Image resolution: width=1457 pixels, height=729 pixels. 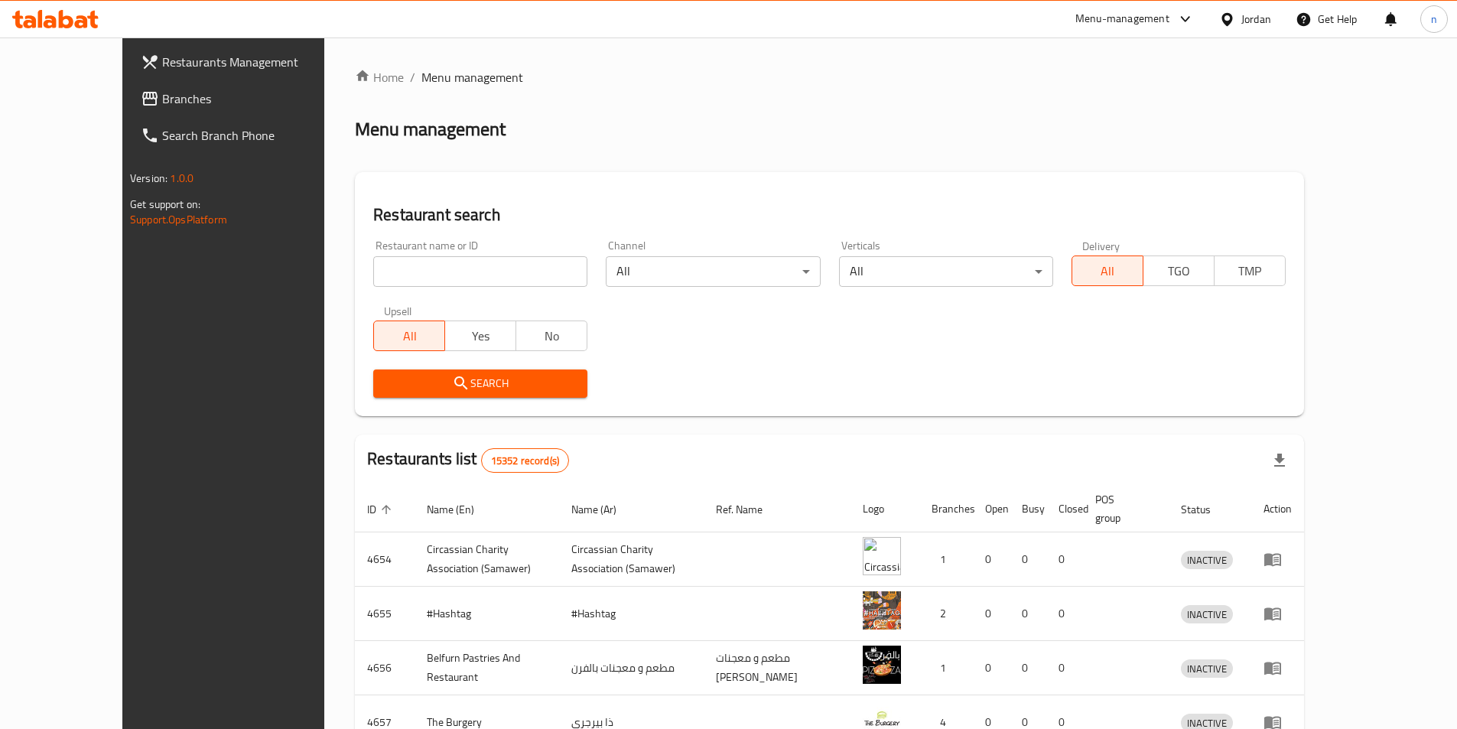 I want to click on h2: Restaurant search, so click(x=829, y=215).